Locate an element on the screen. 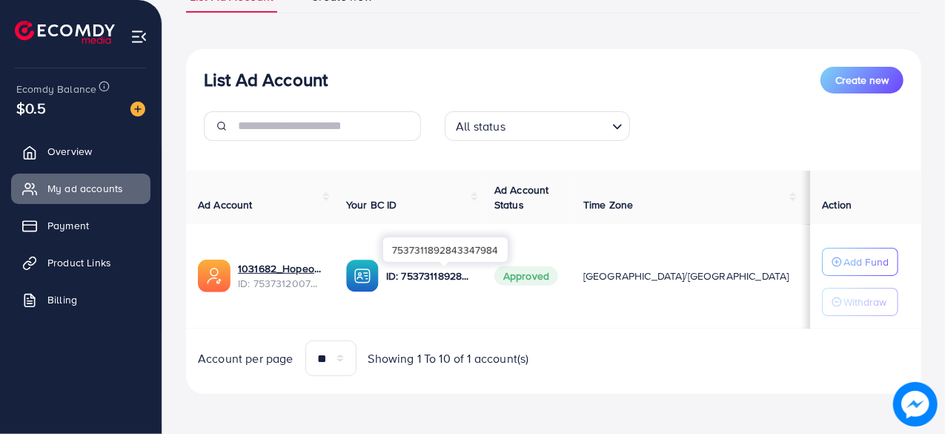 The width and height of the screenshot is (945, 434). span: Ad Account Status is located at coordinates (522, 197).